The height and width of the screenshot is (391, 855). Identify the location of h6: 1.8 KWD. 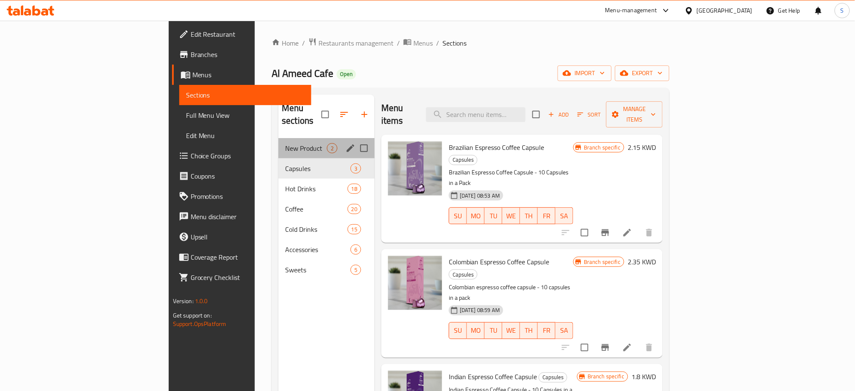
(644, 376).